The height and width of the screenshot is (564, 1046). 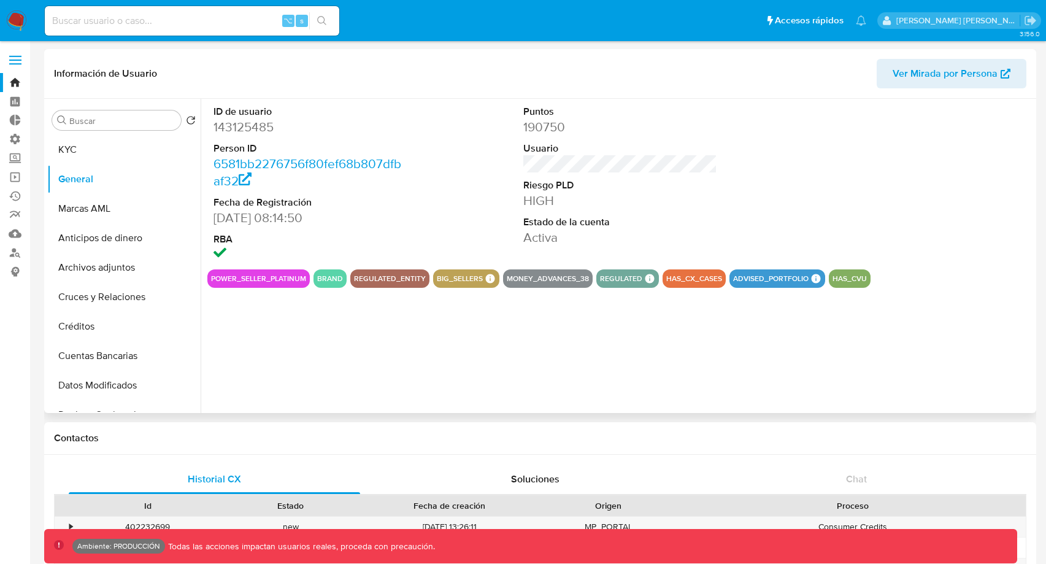 I want to click on div: new, so click(x=290, y=526).